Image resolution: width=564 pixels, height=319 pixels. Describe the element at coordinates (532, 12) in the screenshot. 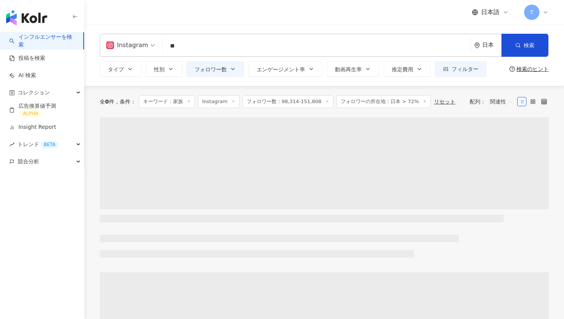

I see `span: T` at that location.